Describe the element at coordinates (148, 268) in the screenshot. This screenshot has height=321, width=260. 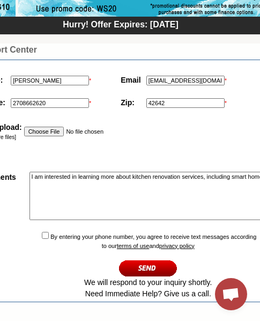
I see `input: Continue` at that location.